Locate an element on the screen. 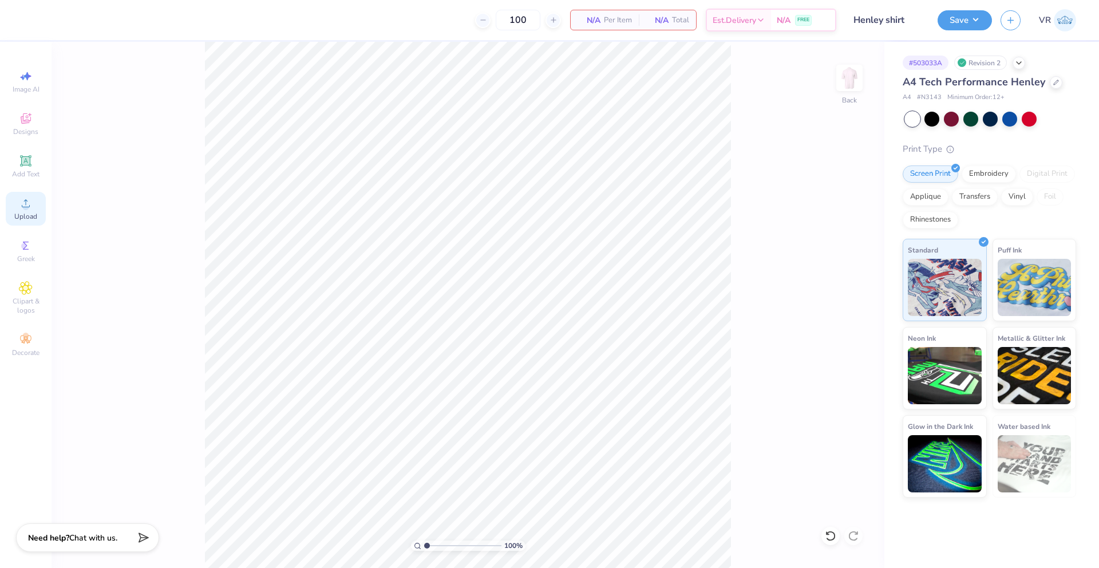 The width and height of the screenshot is (1099, 568). span: Image AI is located at coordinates (26, 89).